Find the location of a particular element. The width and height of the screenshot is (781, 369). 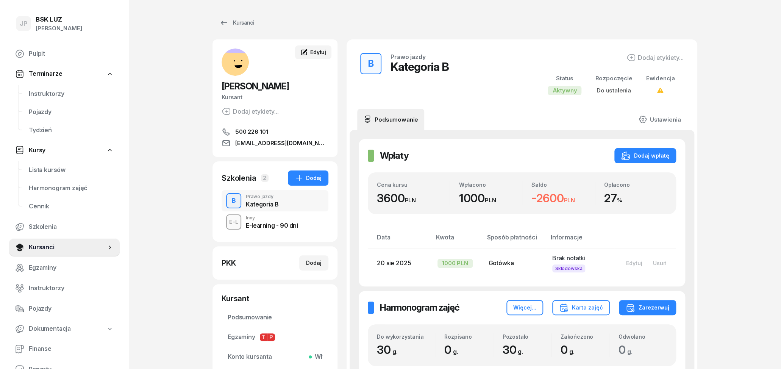

a: 500 226 101 is located at coordinates (275, 132).